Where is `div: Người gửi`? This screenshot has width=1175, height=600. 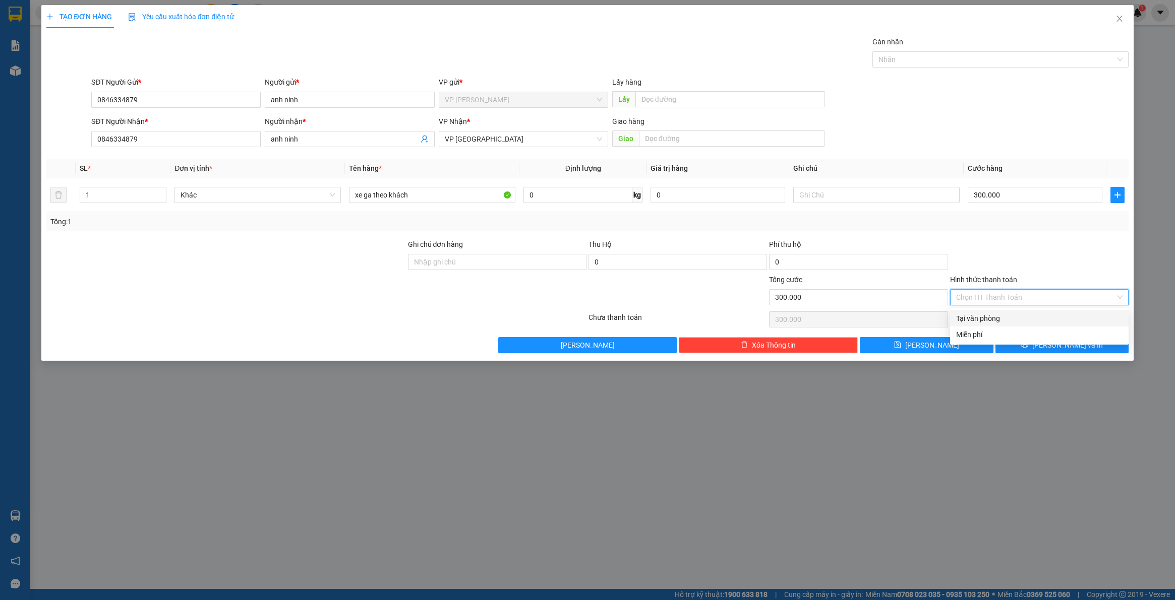
div: Người gửi is located at coordinates (349, 82).